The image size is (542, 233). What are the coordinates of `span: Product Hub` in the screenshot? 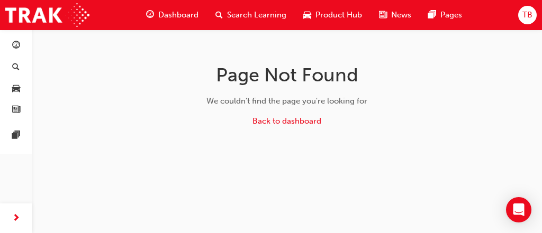 It's located at (339, 15).